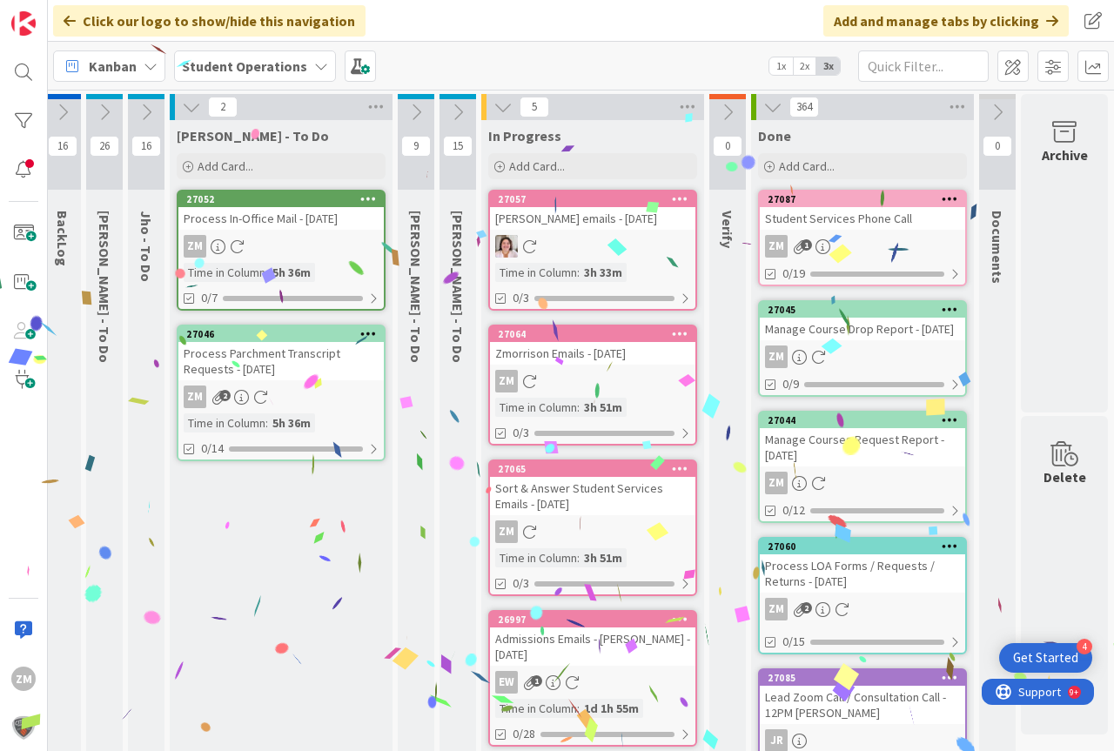  Describe the element at coordinates (862, 238) in the screenshot. I see `a: 27087Student Services Phone CallZM0/19` at that location.